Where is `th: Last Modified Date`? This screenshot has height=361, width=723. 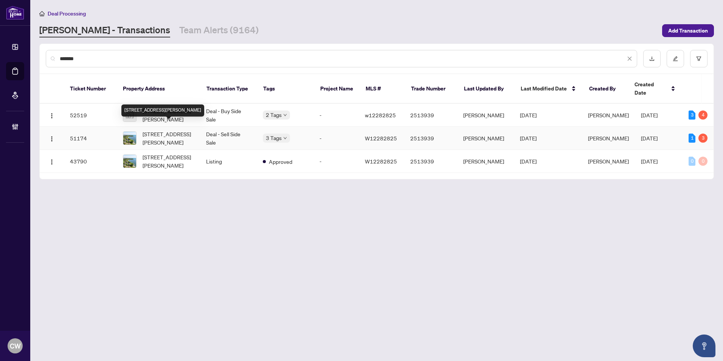 th: Last Modified Date is located at coordinates (549, 89).